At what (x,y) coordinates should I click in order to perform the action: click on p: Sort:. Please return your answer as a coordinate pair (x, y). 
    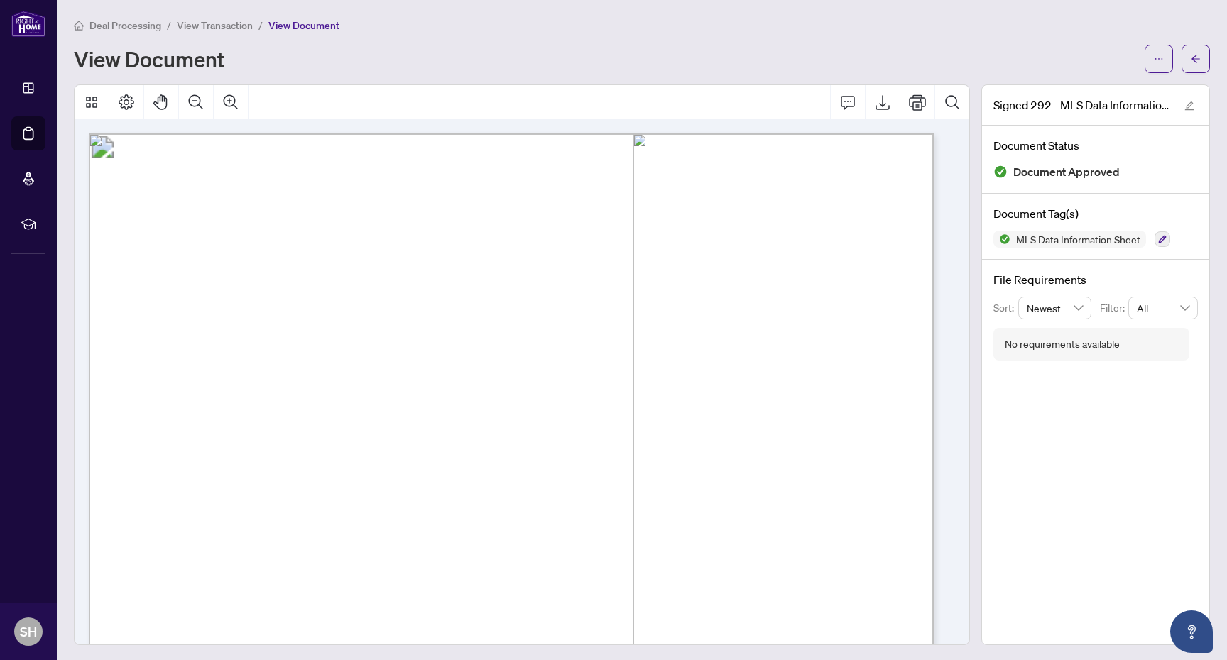
    Looking at the image, I should click on (1006, 308).